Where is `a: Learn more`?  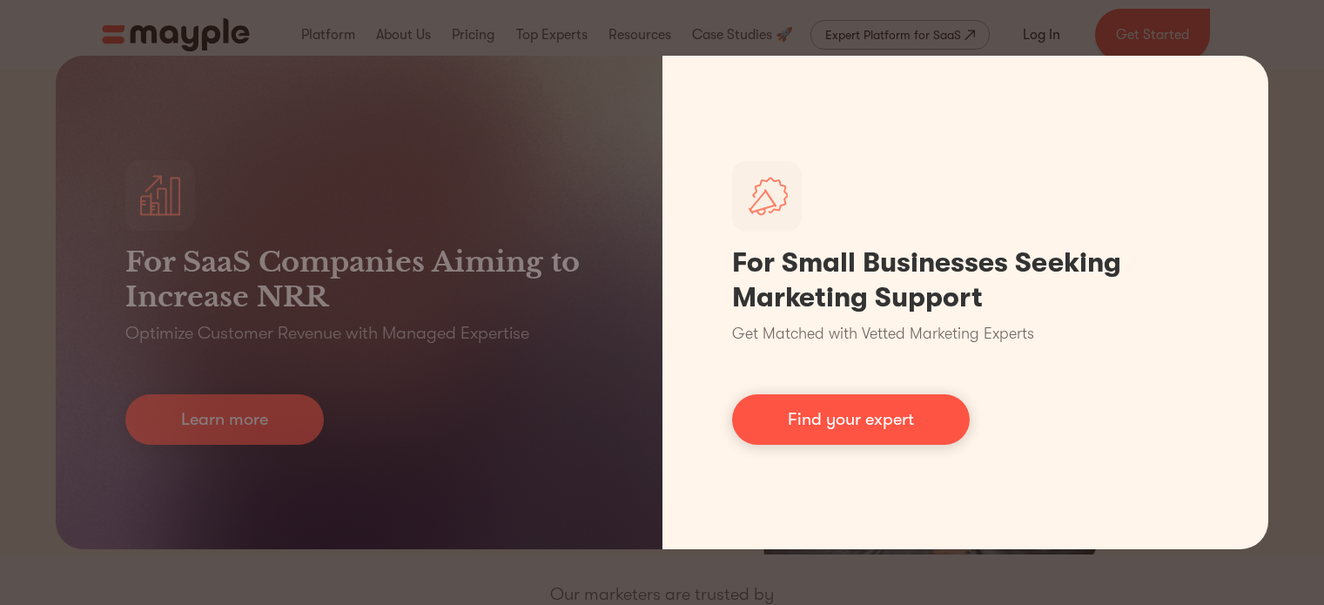 a: Learn more is located at coordinates (225, 420).